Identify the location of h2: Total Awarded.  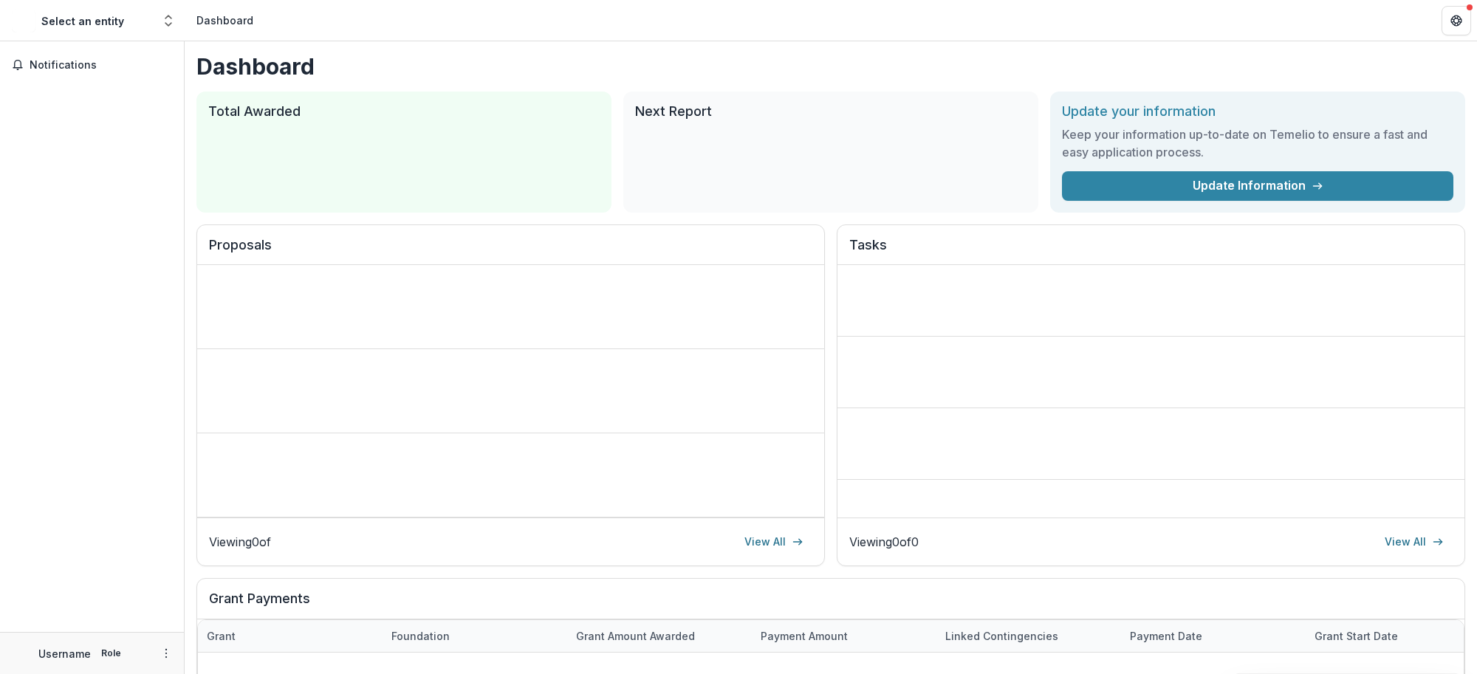
(404, 111).